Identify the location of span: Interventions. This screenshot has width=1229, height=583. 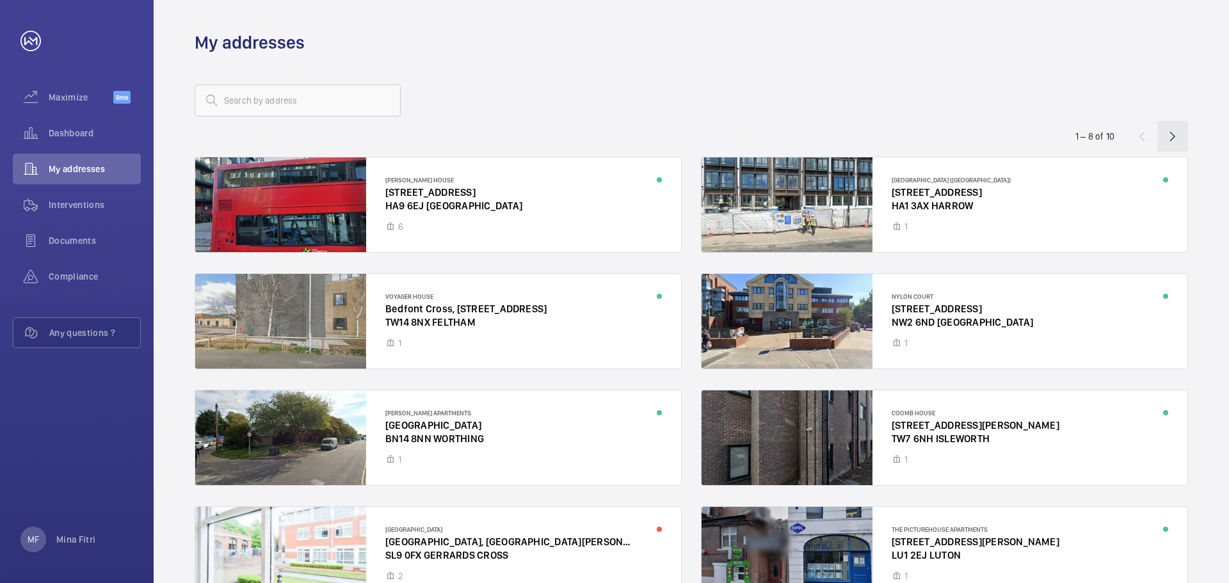
(95, 205).